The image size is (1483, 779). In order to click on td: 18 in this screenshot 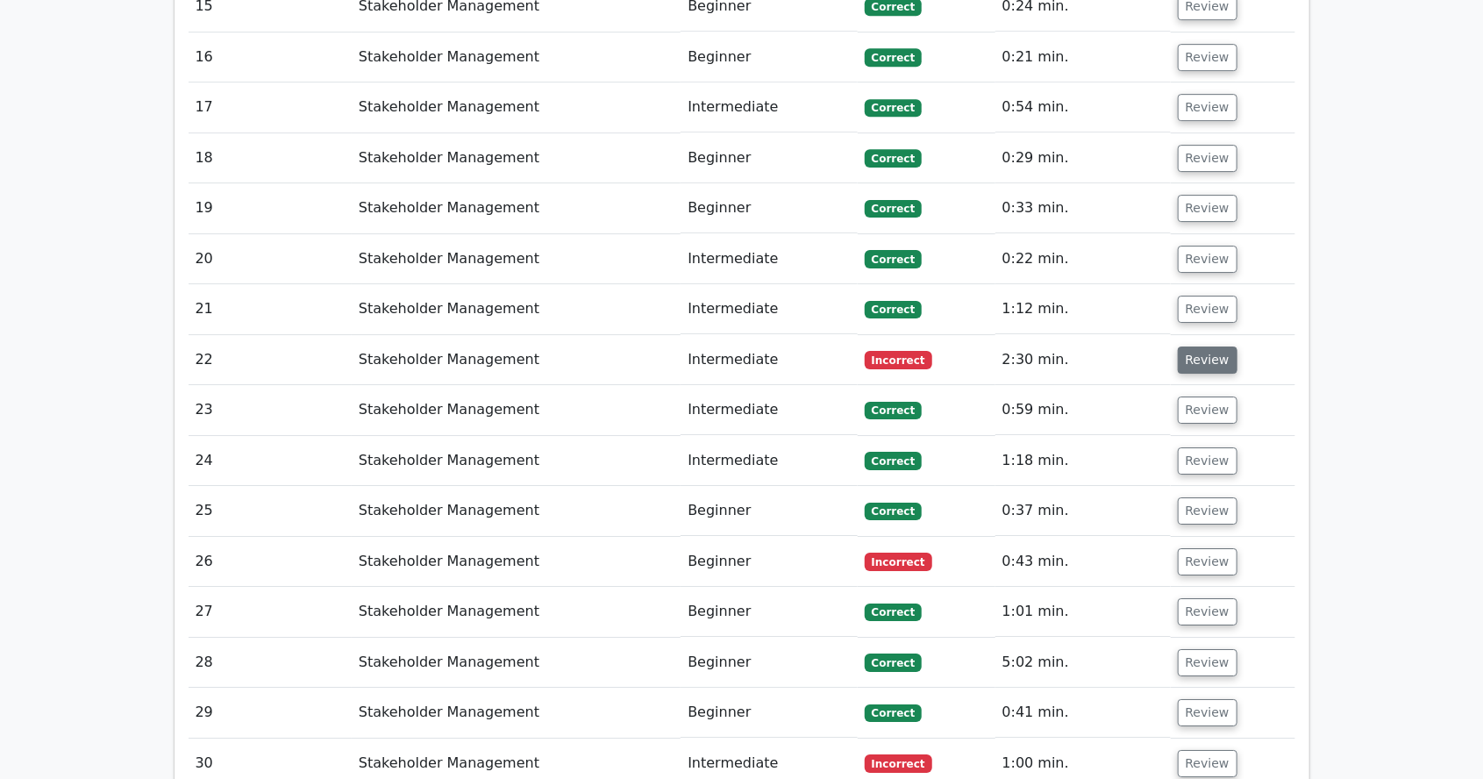, I will do `click(270, 158)`.